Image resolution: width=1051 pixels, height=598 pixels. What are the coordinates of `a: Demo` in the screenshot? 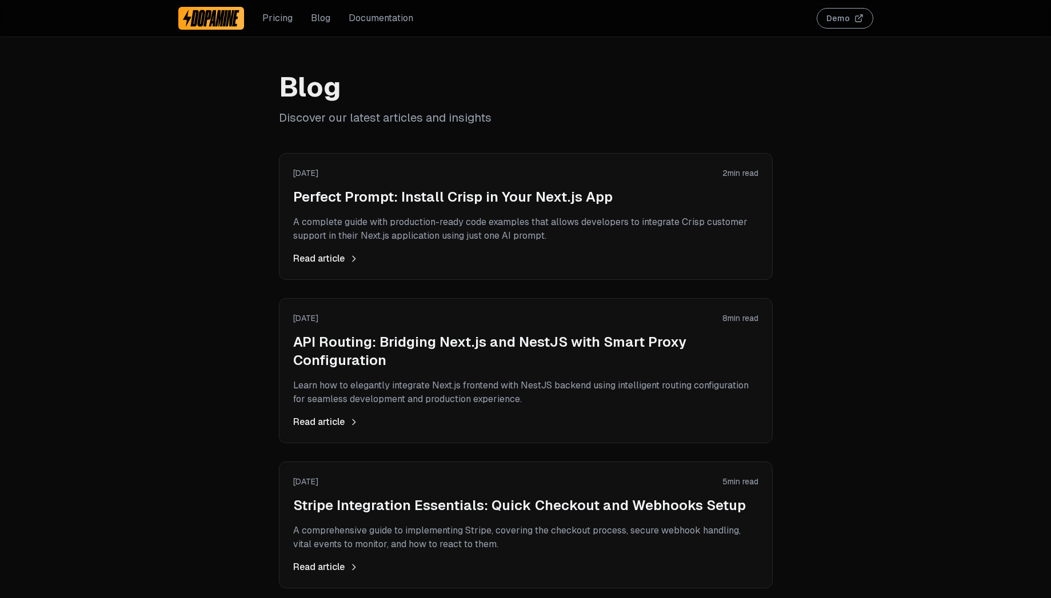 It's located at (844, 18).